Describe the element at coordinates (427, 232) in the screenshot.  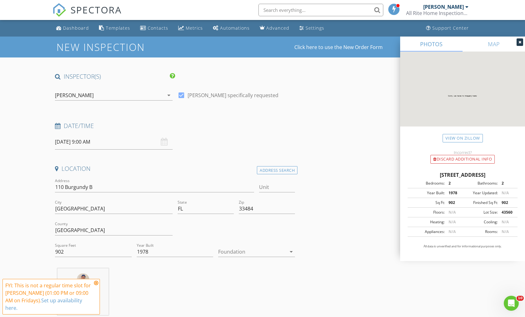
I see `div: Appliances:` at that location.